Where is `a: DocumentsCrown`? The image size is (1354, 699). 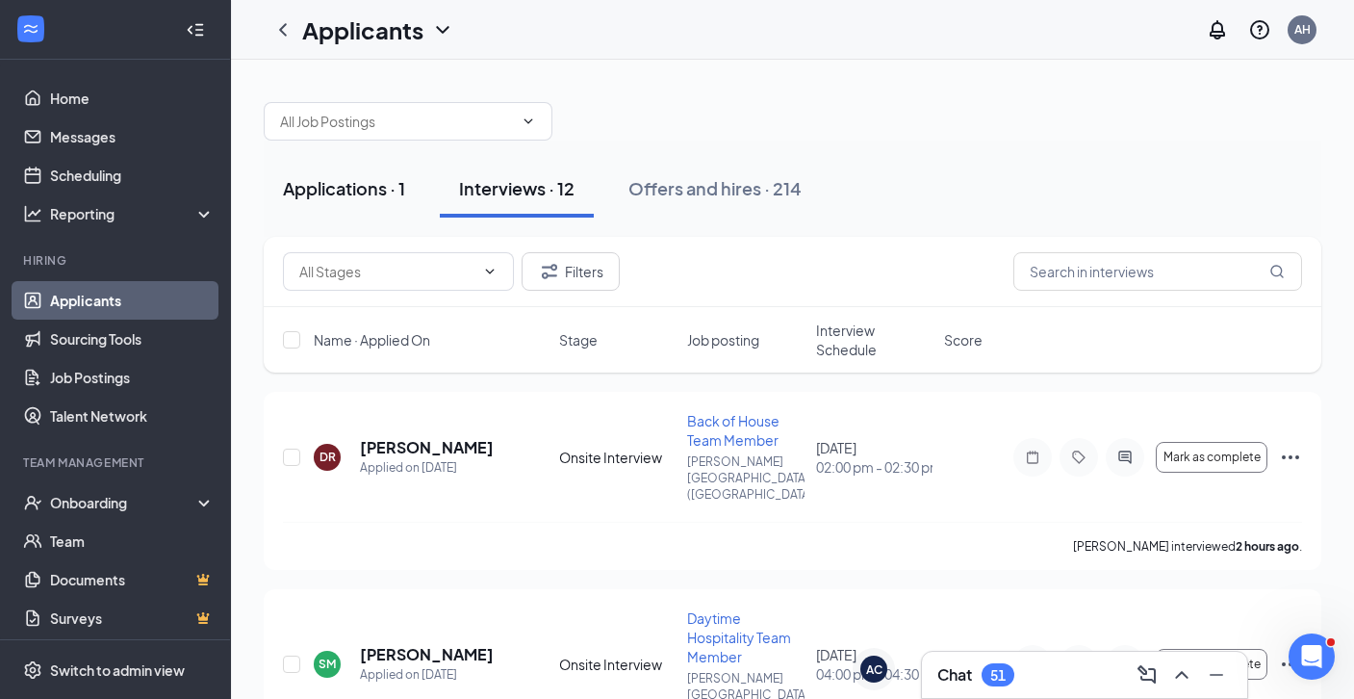
a: DocumentsCrown is located at coordinates (132, 579).